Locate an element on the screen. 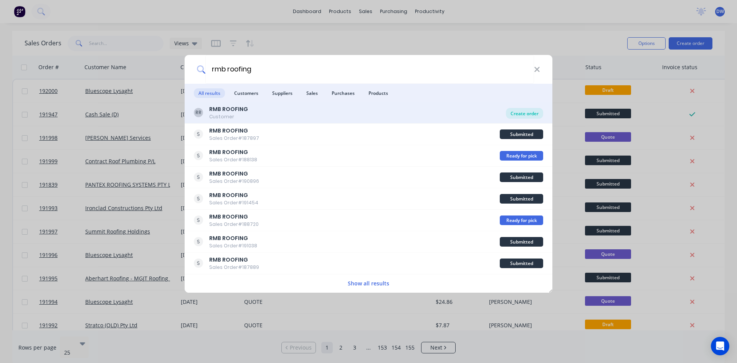 The height and width of the screenshot is (363, 737). div: Sales Order #188138 is located at coordinates (233, 160).